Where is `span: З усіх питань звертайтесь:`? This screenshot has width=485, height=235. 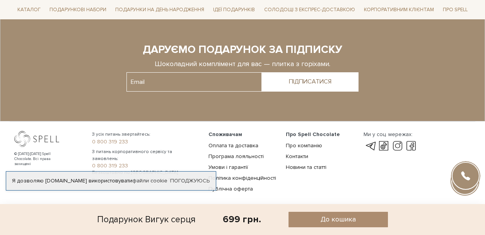 span: З усіх питань звертайтесь: is located at coordinates (145, 135).